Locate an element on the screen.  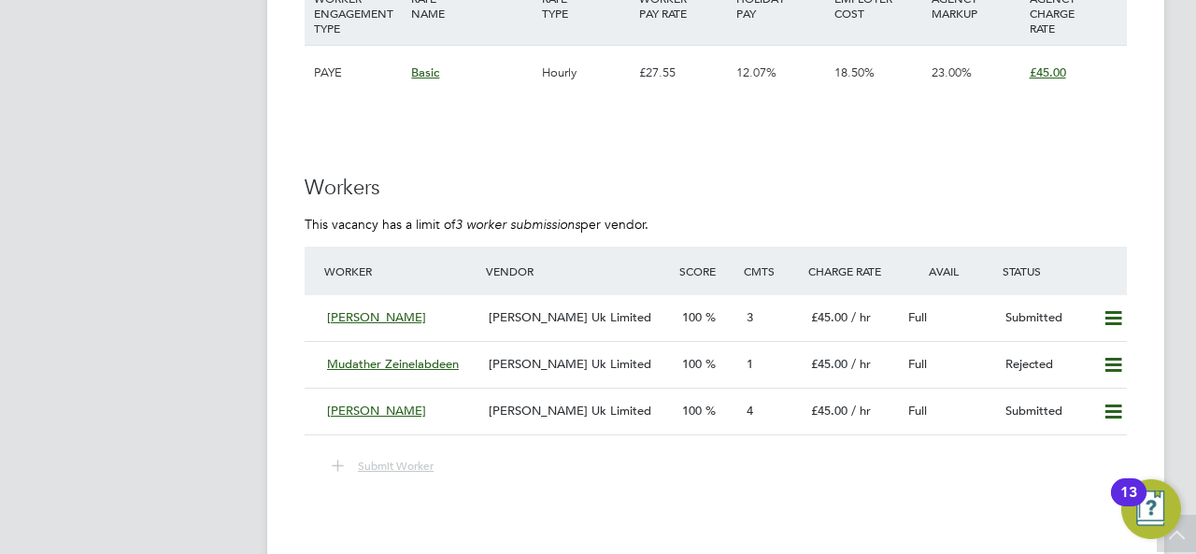
div: Hourly is located at coordinates (586, 73).